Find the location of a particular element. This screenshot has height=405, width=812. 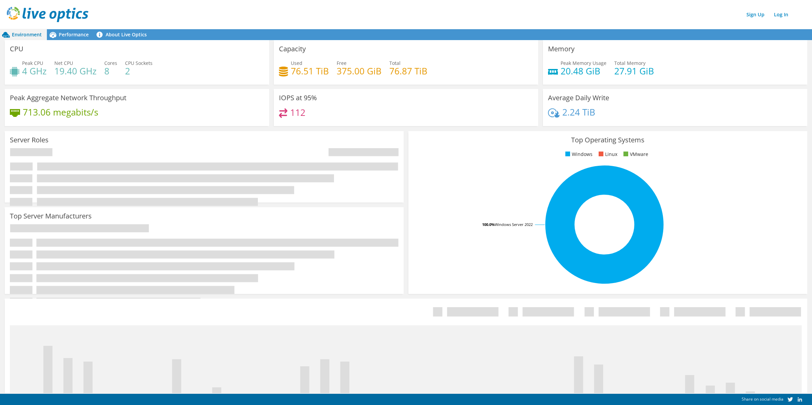

span: Environment is located at coordinates (27, 34).